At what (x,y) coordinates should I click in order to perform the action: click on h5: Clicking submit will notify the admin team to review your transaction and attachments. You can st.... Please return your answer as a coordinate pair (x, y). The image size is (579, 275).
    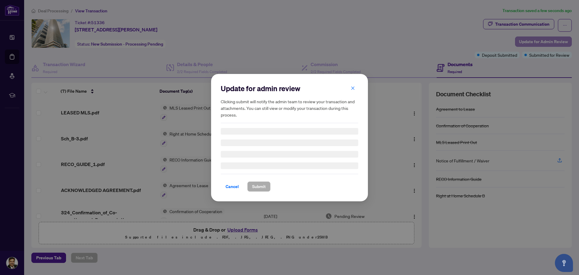
    Looking at the image, I should click on (290, 108).